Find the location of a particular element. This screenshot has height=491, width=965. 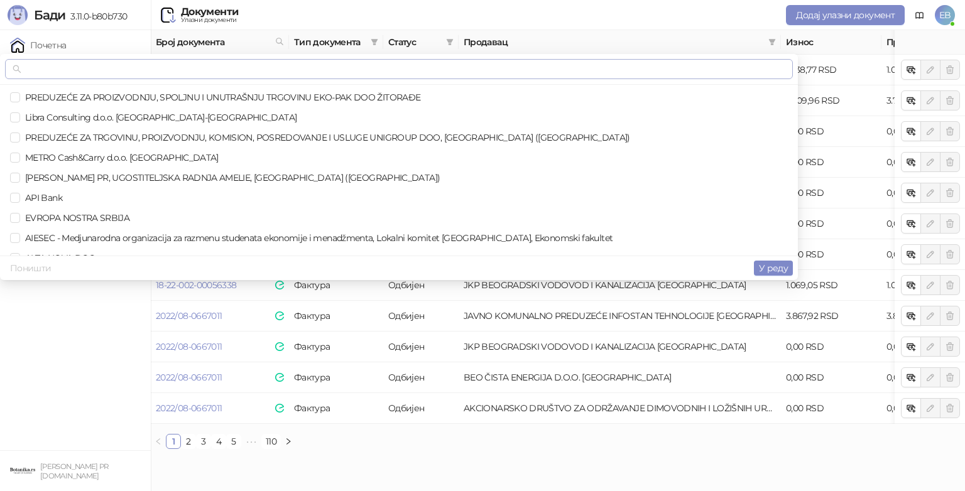

a: 110 is located at coordinates (271, 442).